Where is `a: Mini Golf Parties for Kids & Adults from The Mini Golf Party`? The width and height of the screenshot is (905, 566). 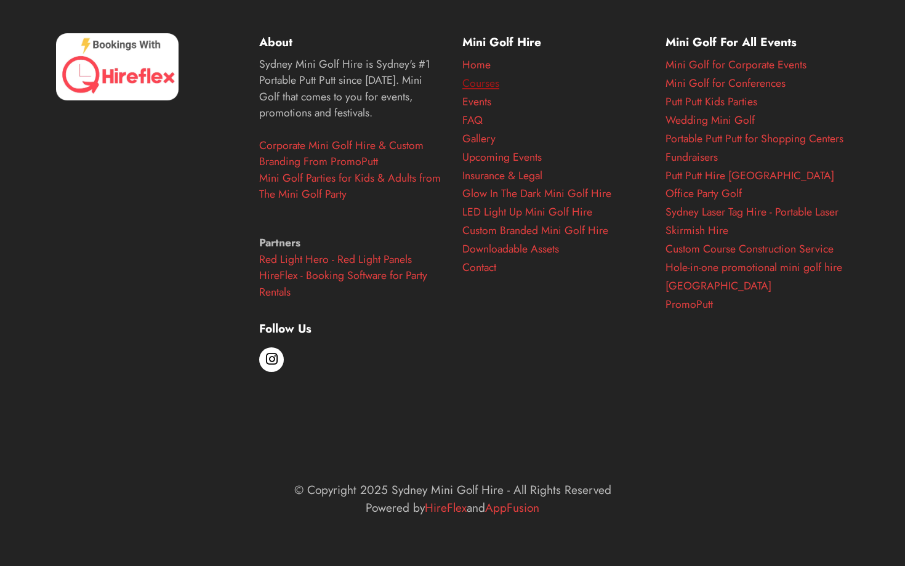
a: Mini Golf Parties for Kids & Adults from The Mini Golf Party is located at coordinates (350, 186).